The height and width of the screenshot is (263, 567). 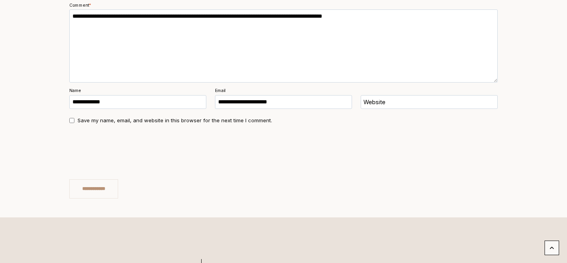 What do you see at coordinates (138, 102) in the screenshot?
I see `input: Name` at bounding box center [138, 102].